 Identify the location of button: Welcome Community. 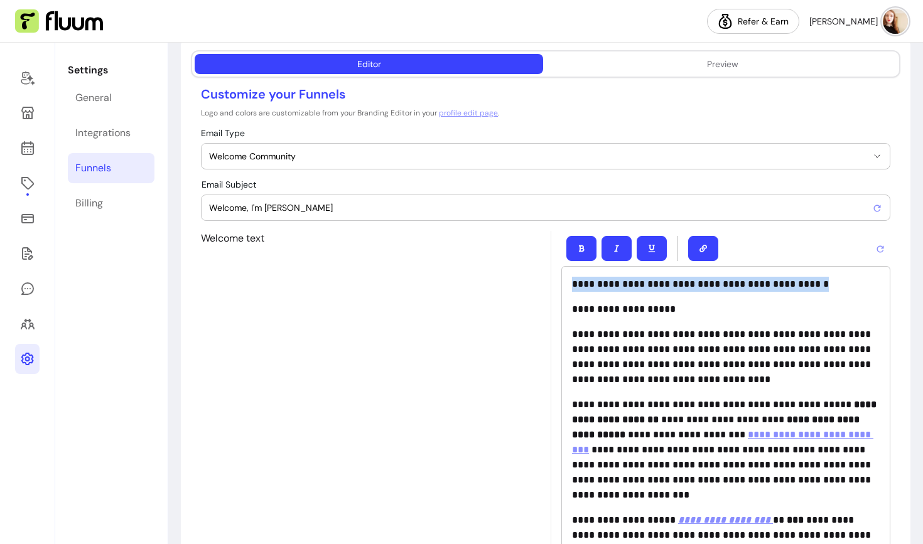
(546, 156).